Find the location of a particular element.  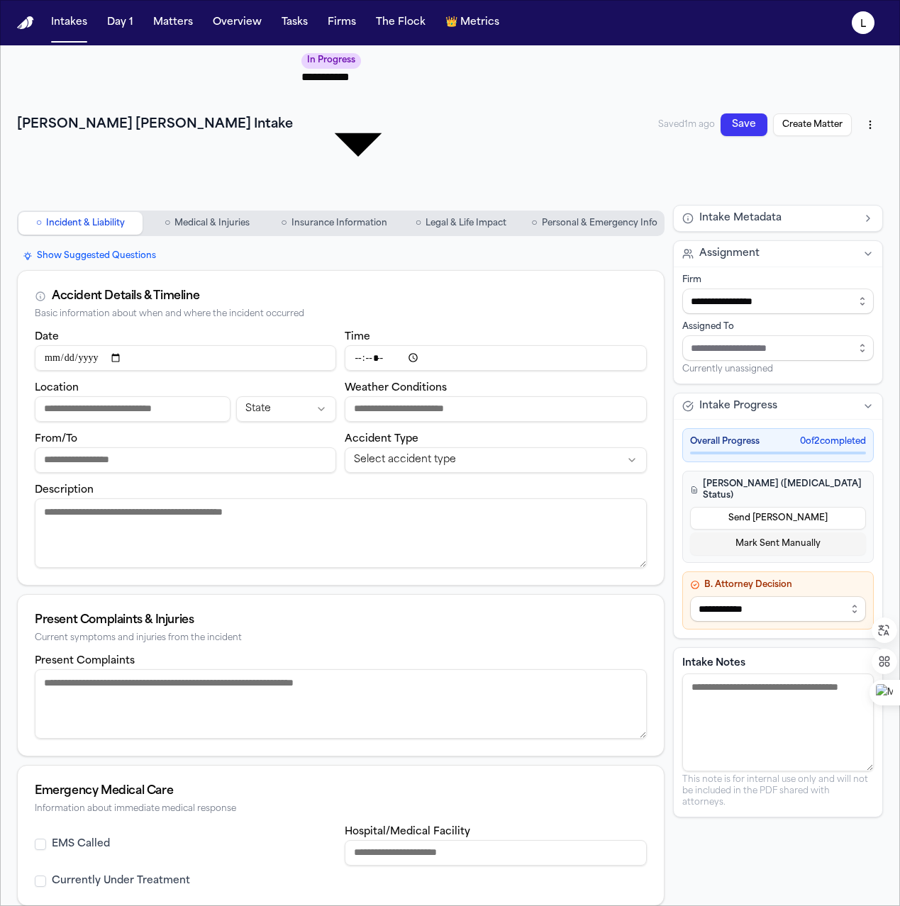

button: Go to Legal & Life Impact is located at coordinates (460, 223).